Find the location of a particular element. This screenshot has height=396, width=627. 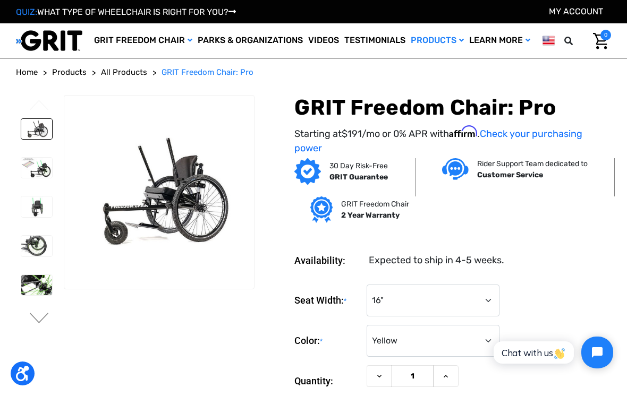

button: Chat with us👋 is located at coordinates (52, 25).